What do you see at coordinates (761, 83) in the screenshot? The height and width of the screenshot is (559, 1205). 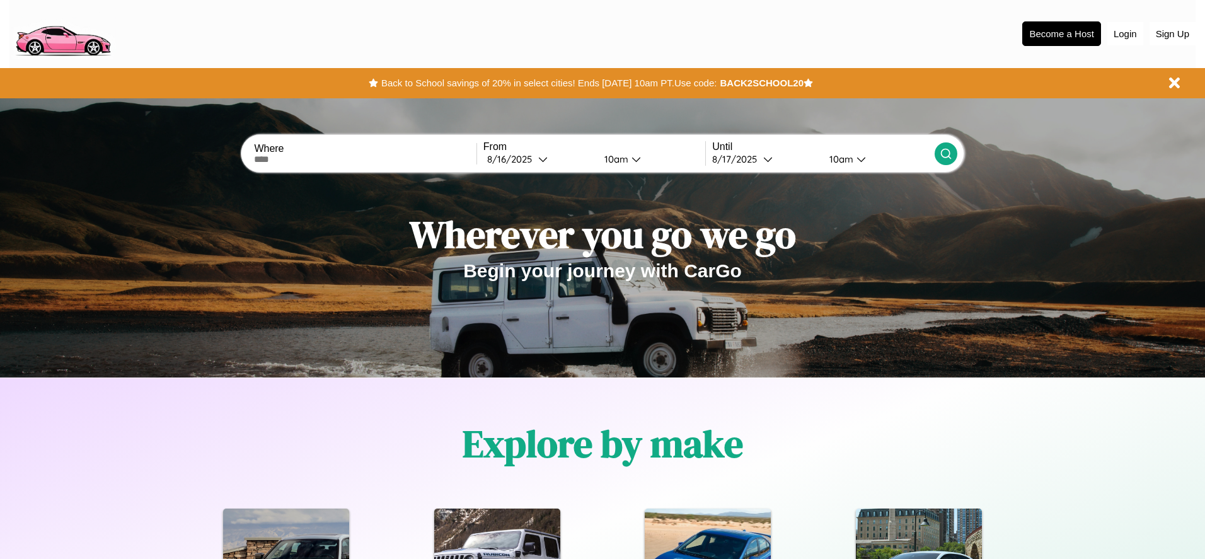 I see `b: BACK2SCHOOL20` at bounding box center [761, 83].